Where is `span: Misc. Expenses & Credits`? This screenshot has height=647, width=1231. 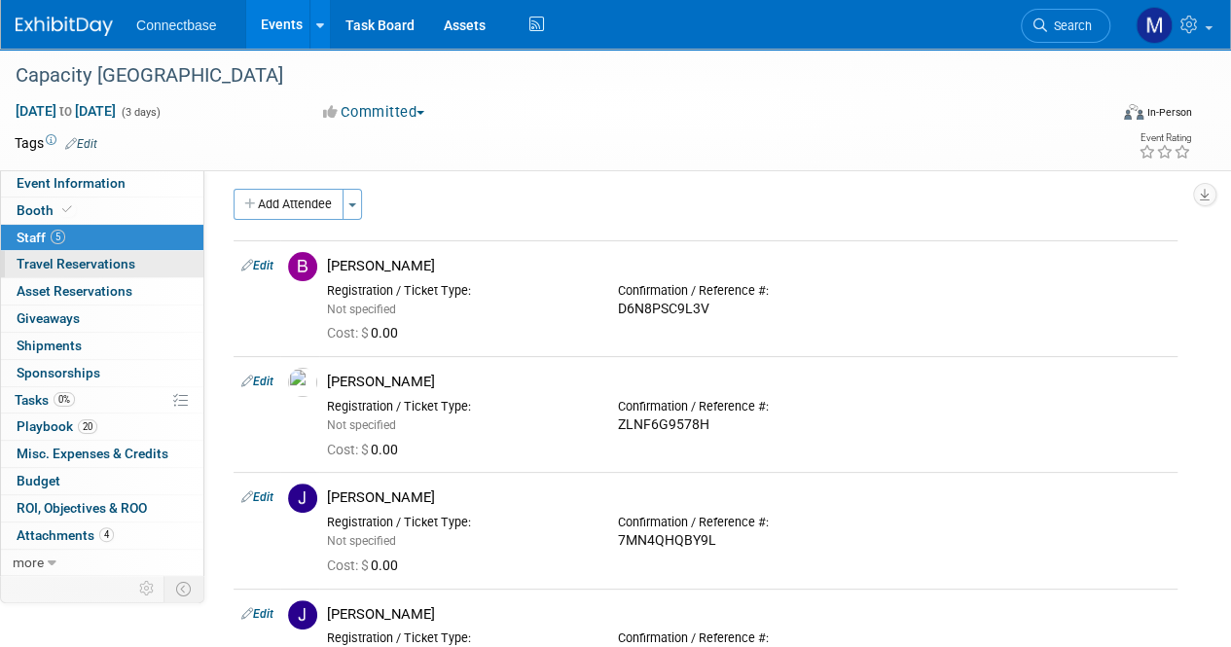 span: Misc. Expenses & Credits is located at coordinates (92, 454).